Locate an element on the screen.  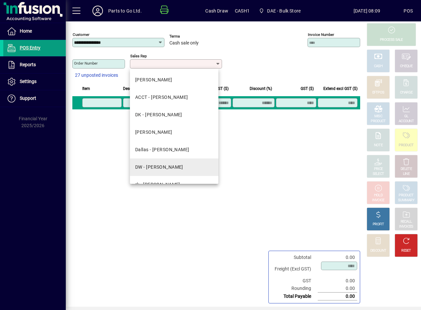
span: Settings is located at coordinates (28, 81).